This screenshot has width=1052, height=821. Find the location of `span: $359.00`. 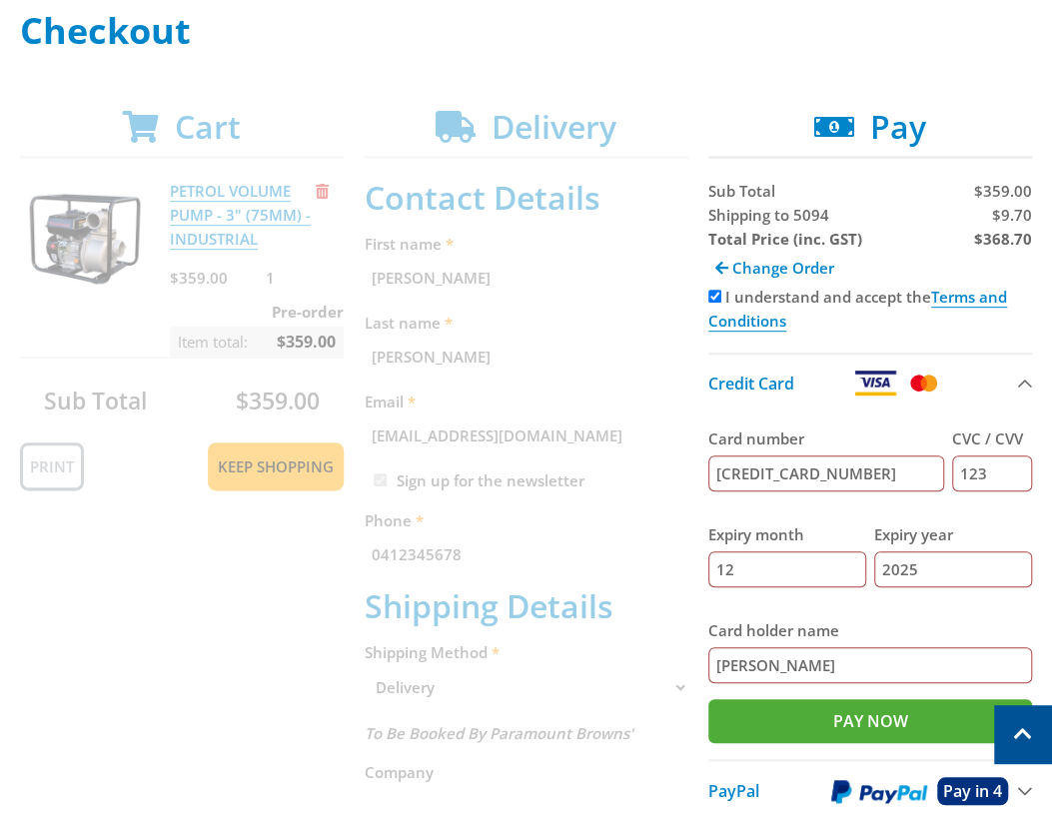

span: $359.00 is located at coordinates (1003, 191).